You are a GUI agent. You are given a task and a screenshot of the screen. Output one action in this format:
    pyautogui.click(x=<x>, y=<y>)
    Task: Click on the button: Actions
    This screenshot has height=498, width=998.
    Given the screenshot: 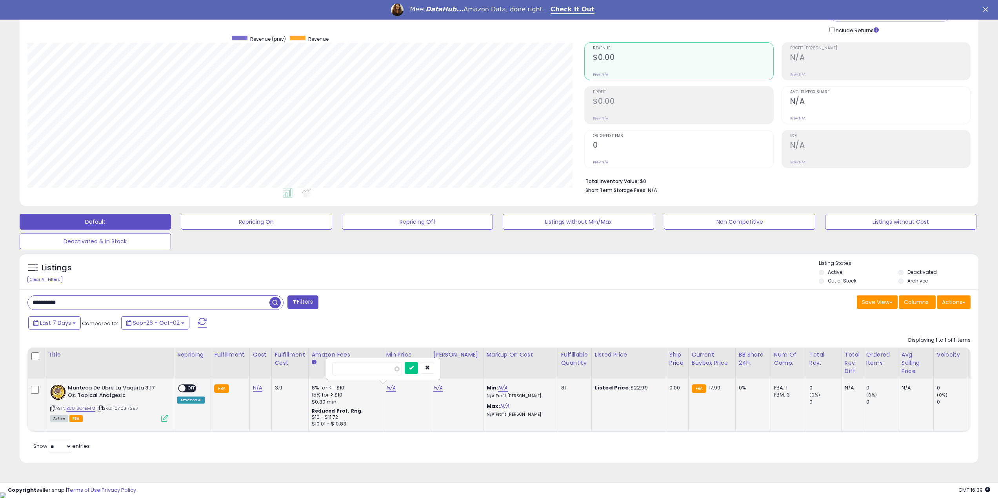 What is the action you would take?
    pyautogui.click(x=953, y=302)
    